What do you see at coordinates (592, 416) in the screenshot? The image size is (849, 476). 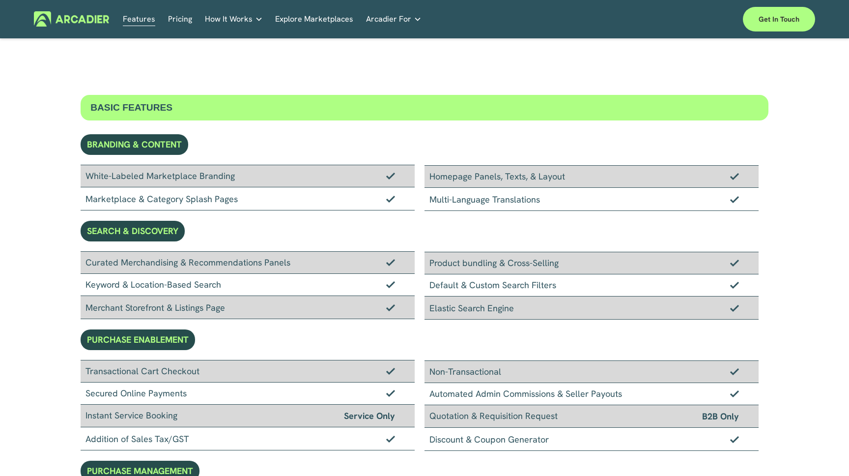 I see `div: Quotation & Requisition Request` at bounding box center [592, 416].